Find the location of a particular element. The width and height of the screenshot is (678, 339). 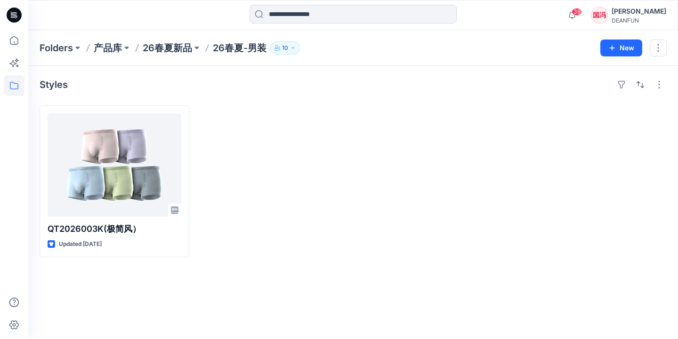

span: 39 is located at coordinates (576, 12).